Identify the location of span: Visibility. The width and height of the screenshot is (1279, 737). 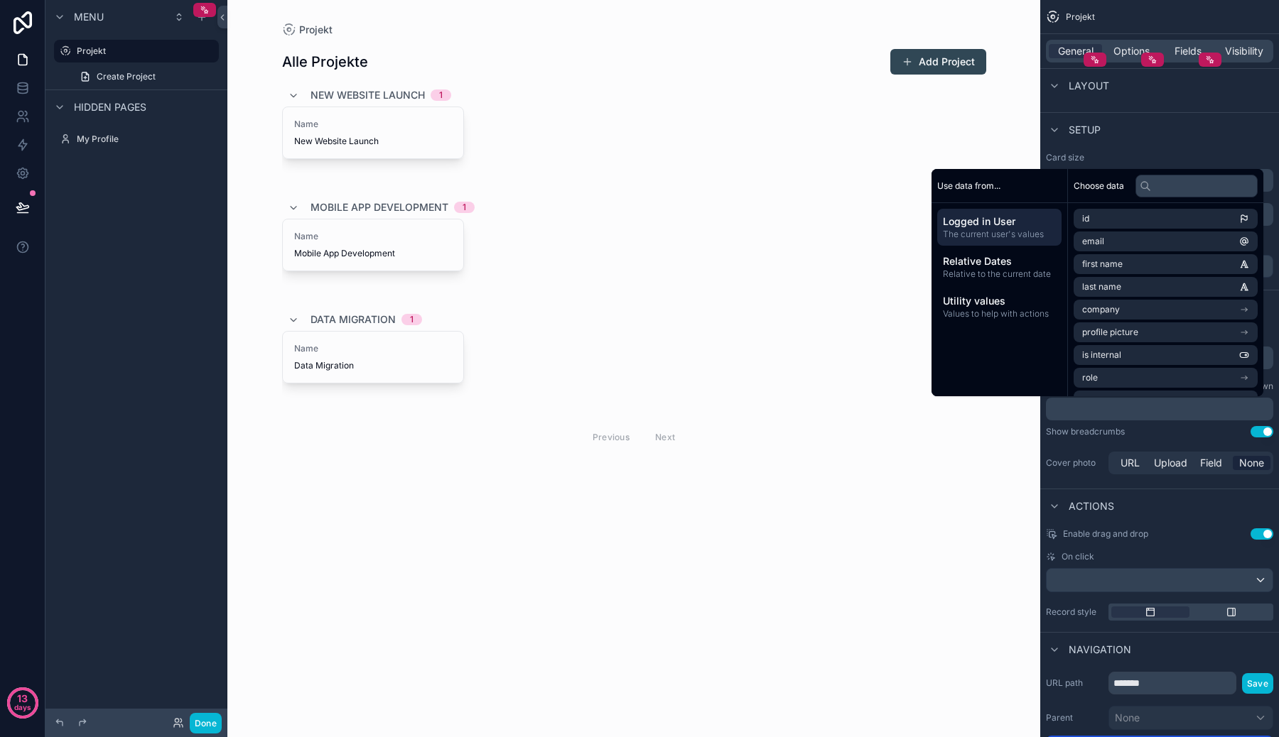
(1244, 51).